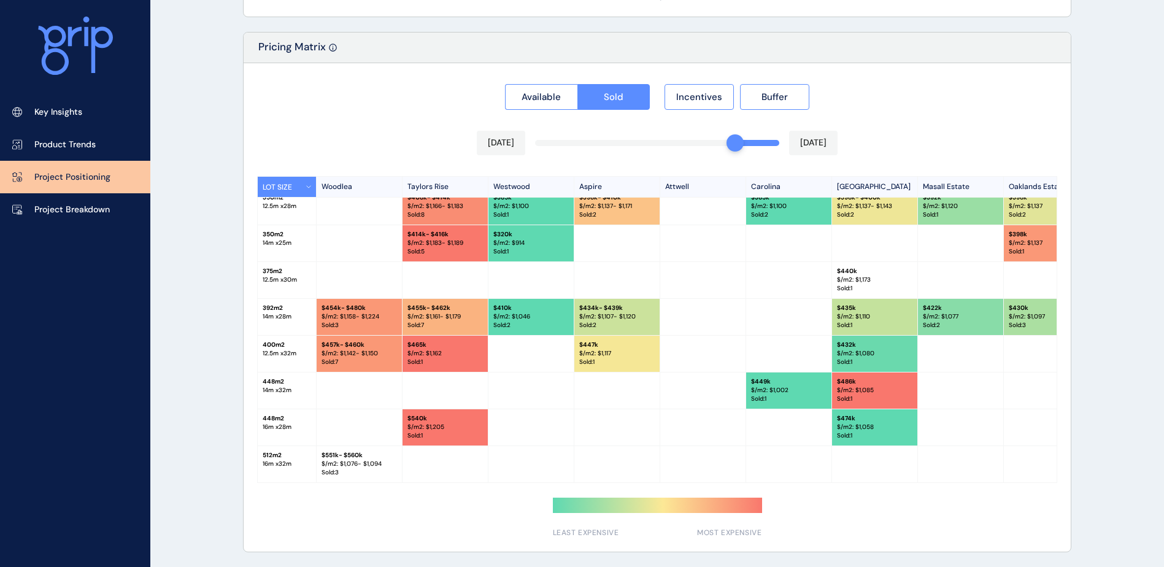 This screenshot has width=1164, height=567. Describe the element at coordinates (616, 317) in the screenshot. I see `p: $/m2: $ 1,107 - $1,120` at that location.